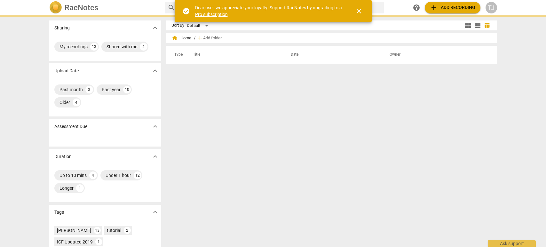  Describe the element at coordinates (511, 243) in the screenshot. I see `div: Ask support` at that location.